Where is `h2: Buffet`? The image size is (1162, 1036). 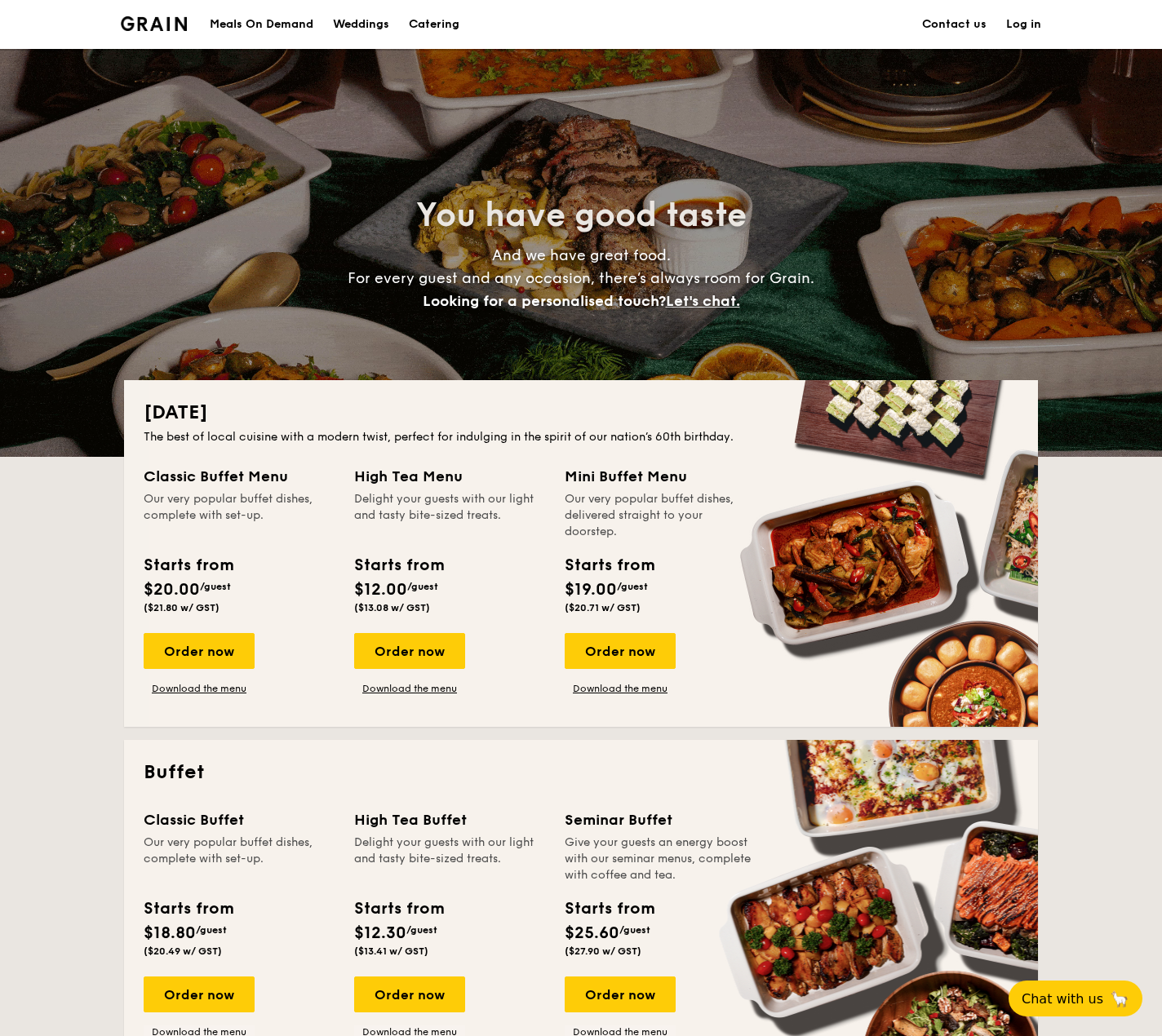 h2: Buffet is located at coordinates (581, 773).